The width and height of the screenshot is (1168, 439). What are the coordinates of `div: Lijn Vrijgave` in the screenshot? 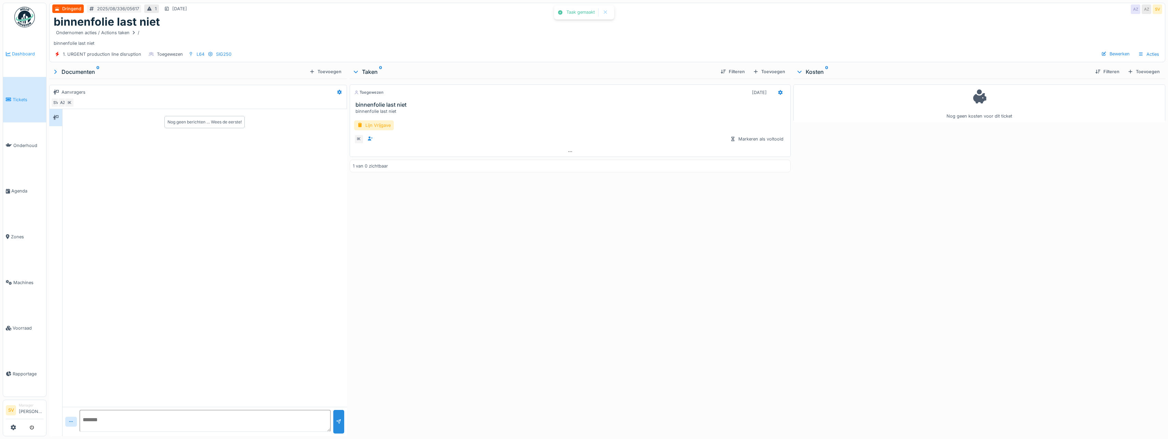 It's located at (374, 125).